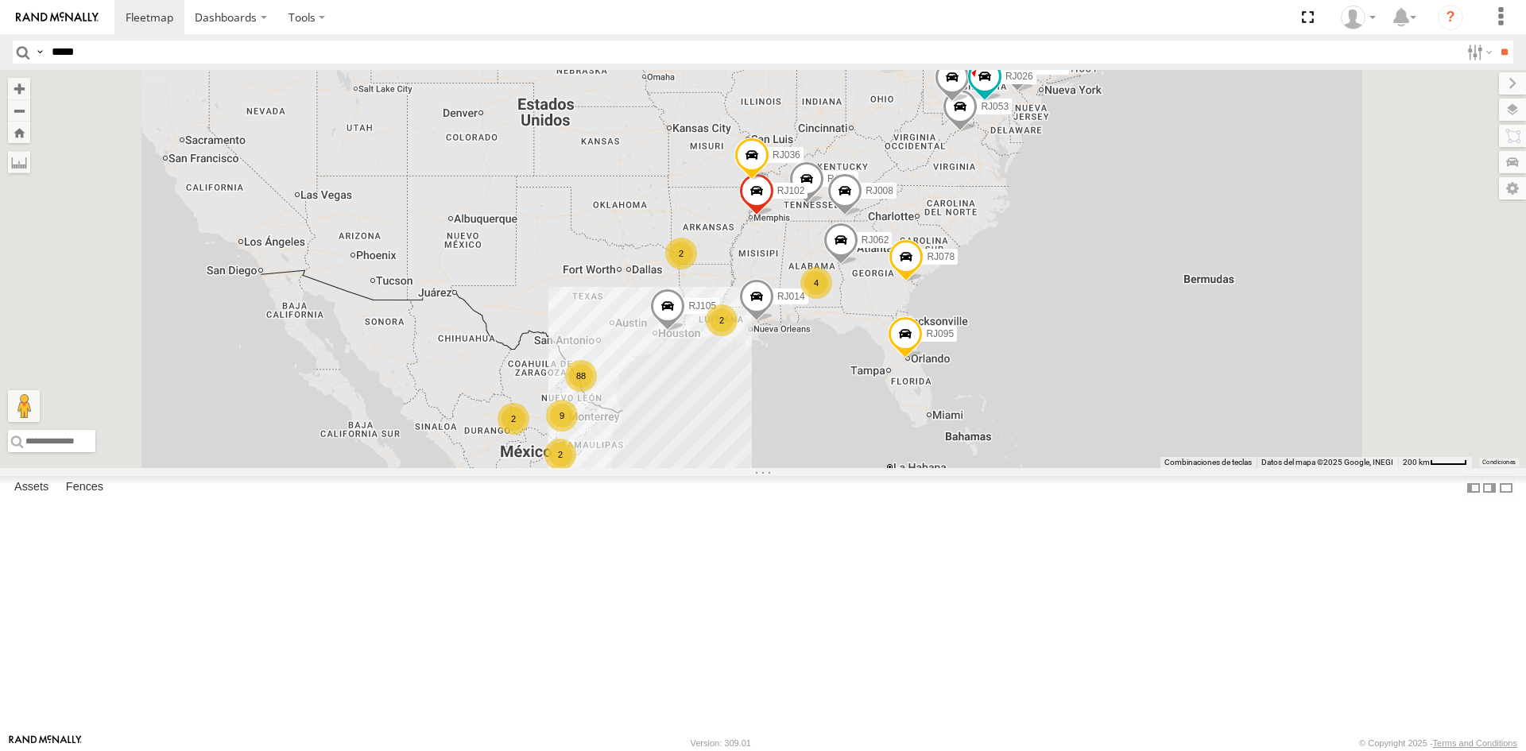 The width and height of the screenshot is (1526, 751). What do you see at coordinates (1513, 188) in the screenshot?
I see `label: Map Settings` at bounding box center [1513, 188].